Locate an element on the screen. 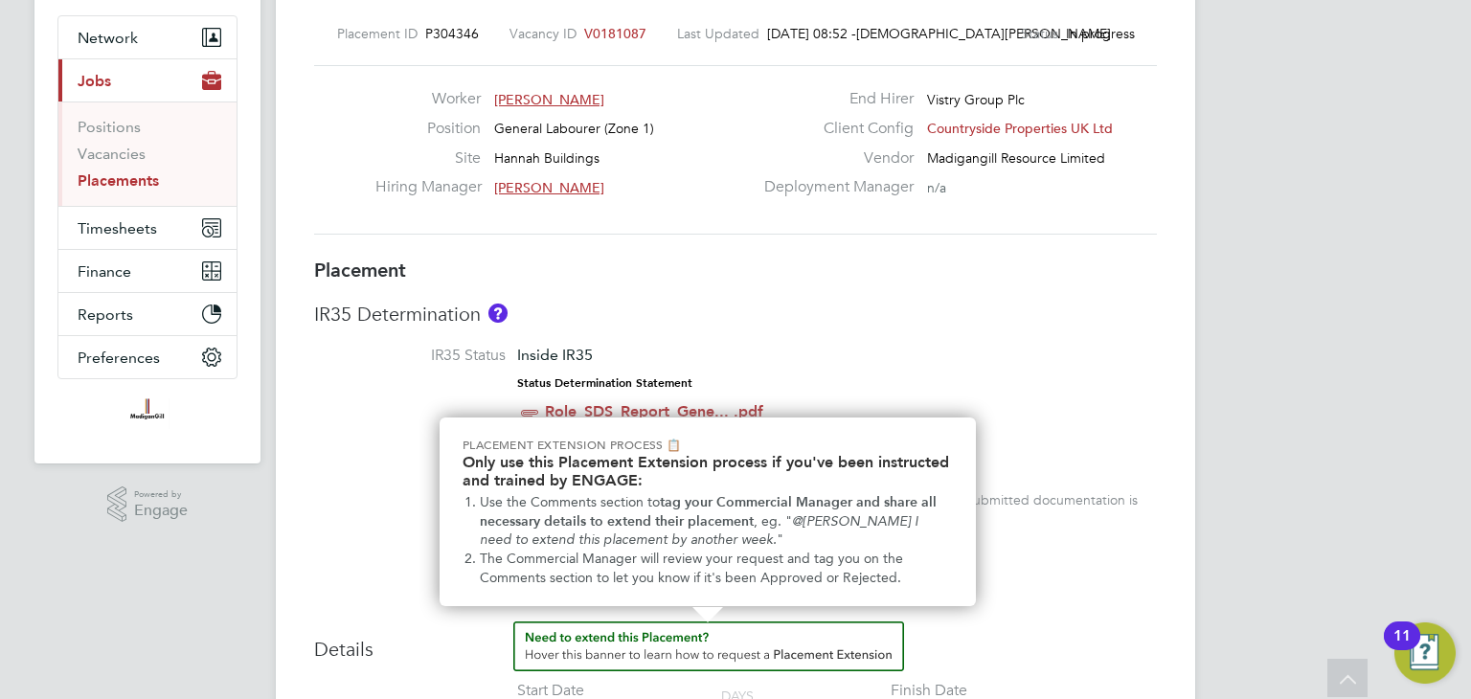  span: In progress is located at coordinates (1100, 34).